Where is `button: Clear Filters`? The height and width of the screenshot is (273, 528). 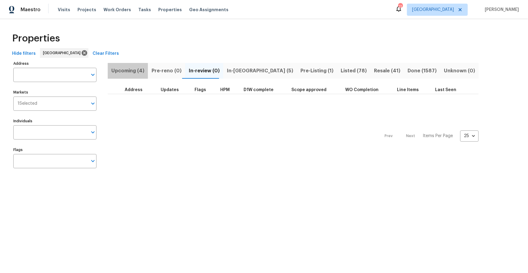
button: Clear Filters is located at coordinates (106, 54).